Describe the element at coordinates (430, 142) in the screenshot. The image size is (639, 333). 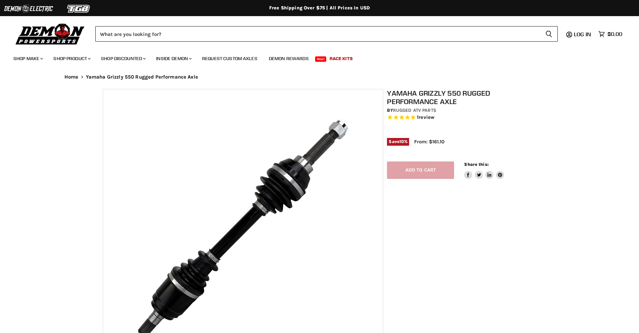
I see `span: From: $161.10` at that location.